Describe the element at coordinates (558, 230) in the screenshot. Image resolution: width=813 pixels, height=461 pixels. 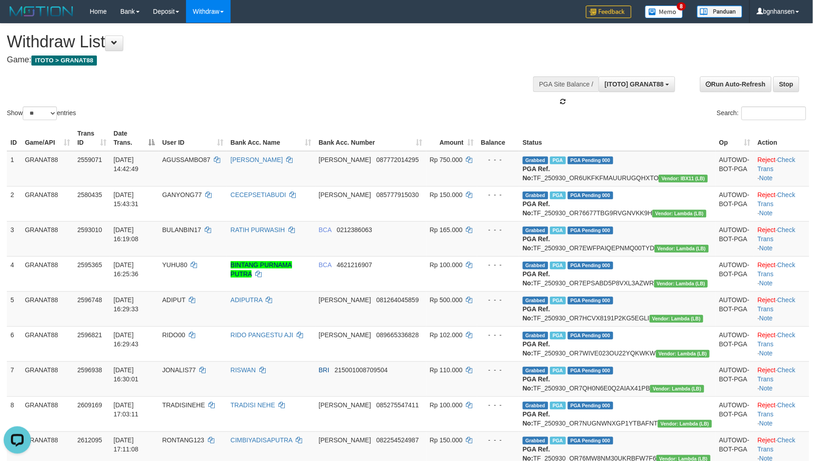
I see `span: Marked by bgndany` at that location.